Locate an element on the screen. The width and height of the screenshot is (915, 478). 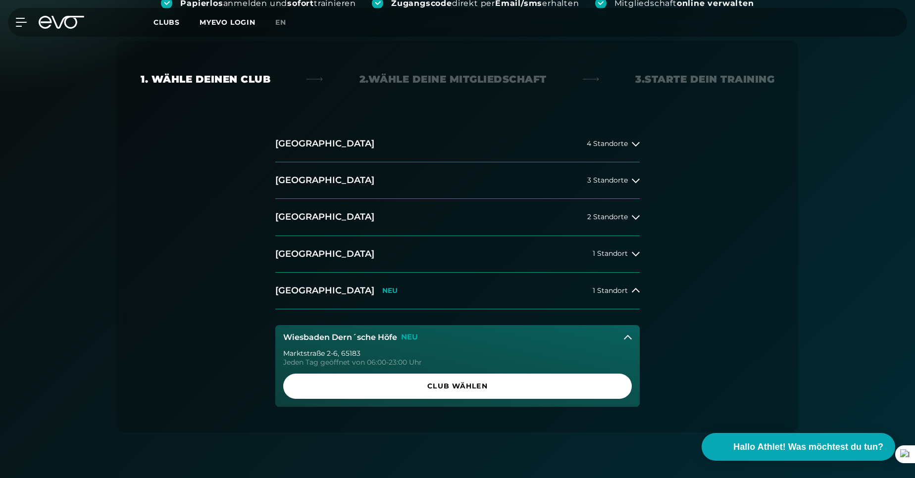
div: 2. Wähle deine Mitgliedschaft is located at coordinates (453, 79).